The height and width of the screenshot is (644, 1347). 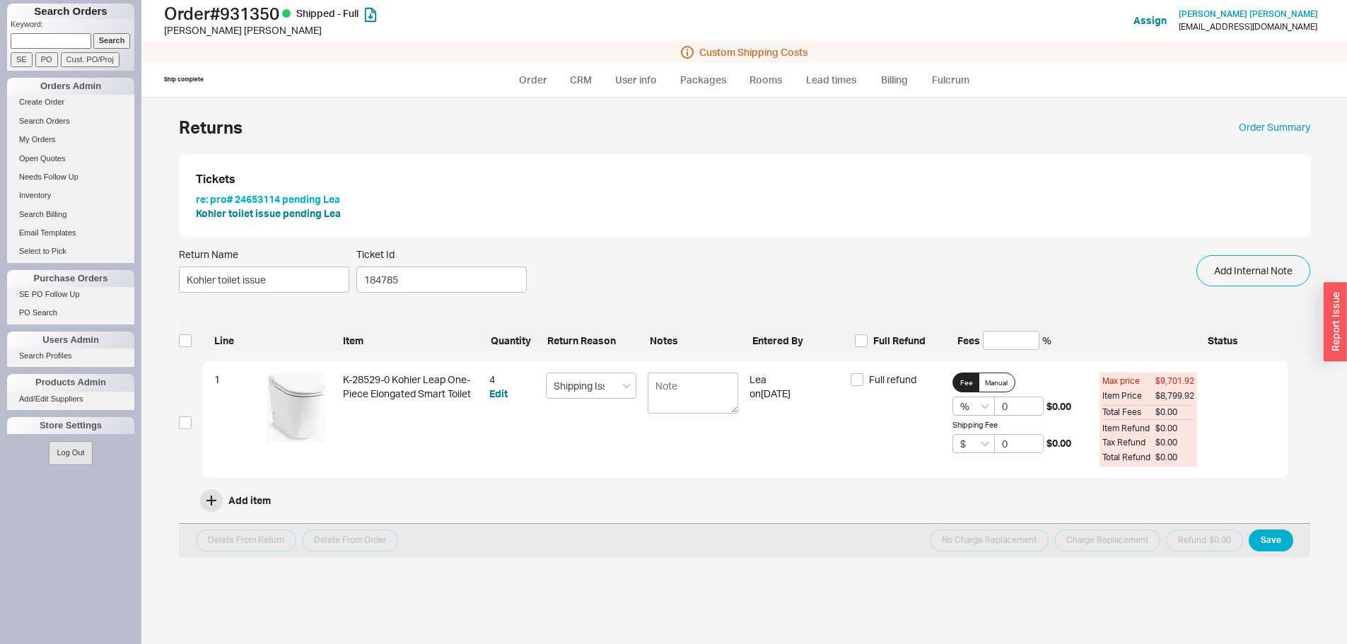 What do you see at coordinates (1108, 540) in the screenshot?
I see `span: Charge Replacement` at bounding box center [1108, 540].